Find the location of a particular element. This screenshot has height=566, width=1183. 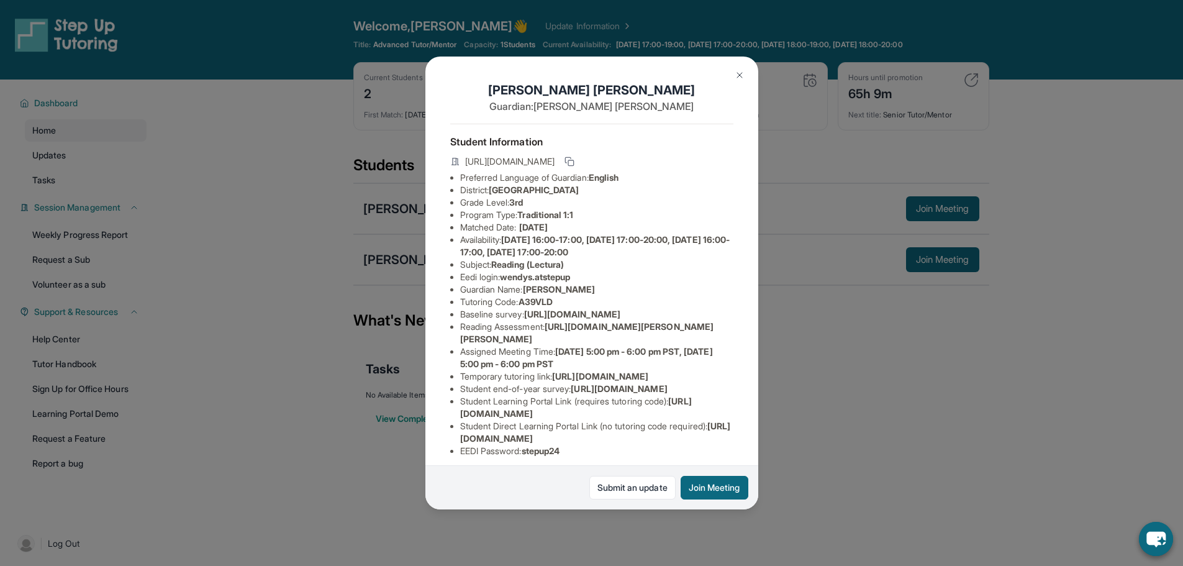

span: English is located at coordinates (604, 177).